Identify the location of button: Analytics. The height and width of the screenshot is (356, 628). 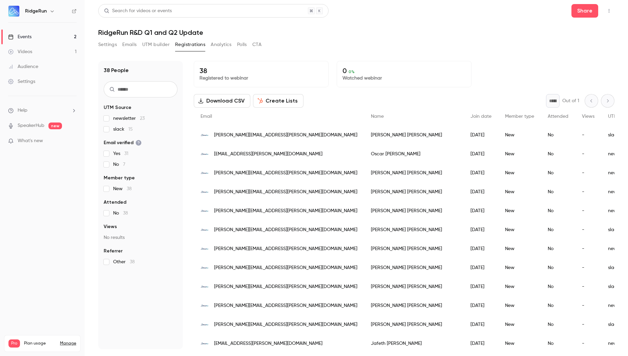
(221, 45).